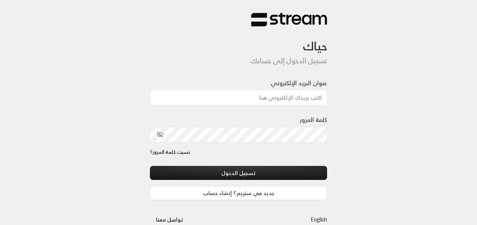  I want to click on a: جديد في ستريم؟ إنشاء حساب, so click(239, 193).